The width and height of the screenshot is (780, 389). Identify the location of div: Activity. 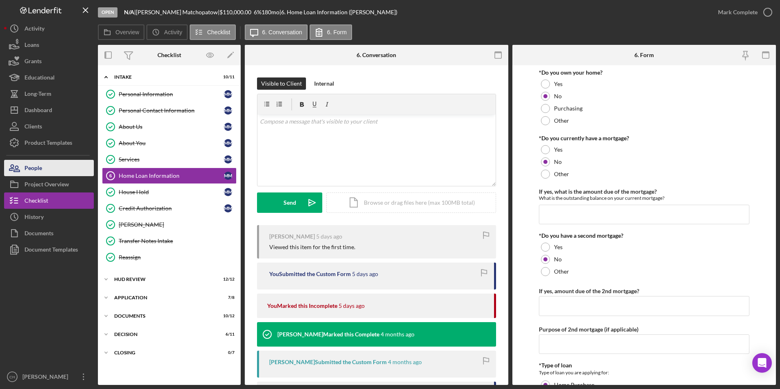
(34, 29).